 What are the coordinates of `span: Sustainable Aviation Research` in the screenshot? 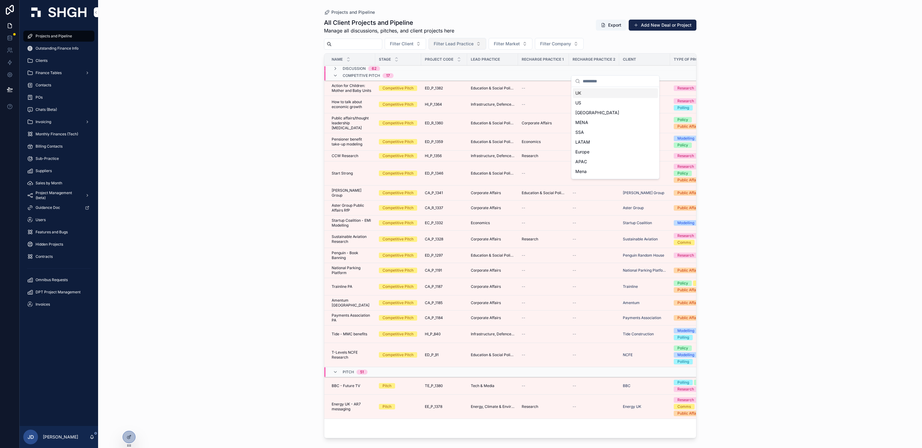 It's located at (351, 239).